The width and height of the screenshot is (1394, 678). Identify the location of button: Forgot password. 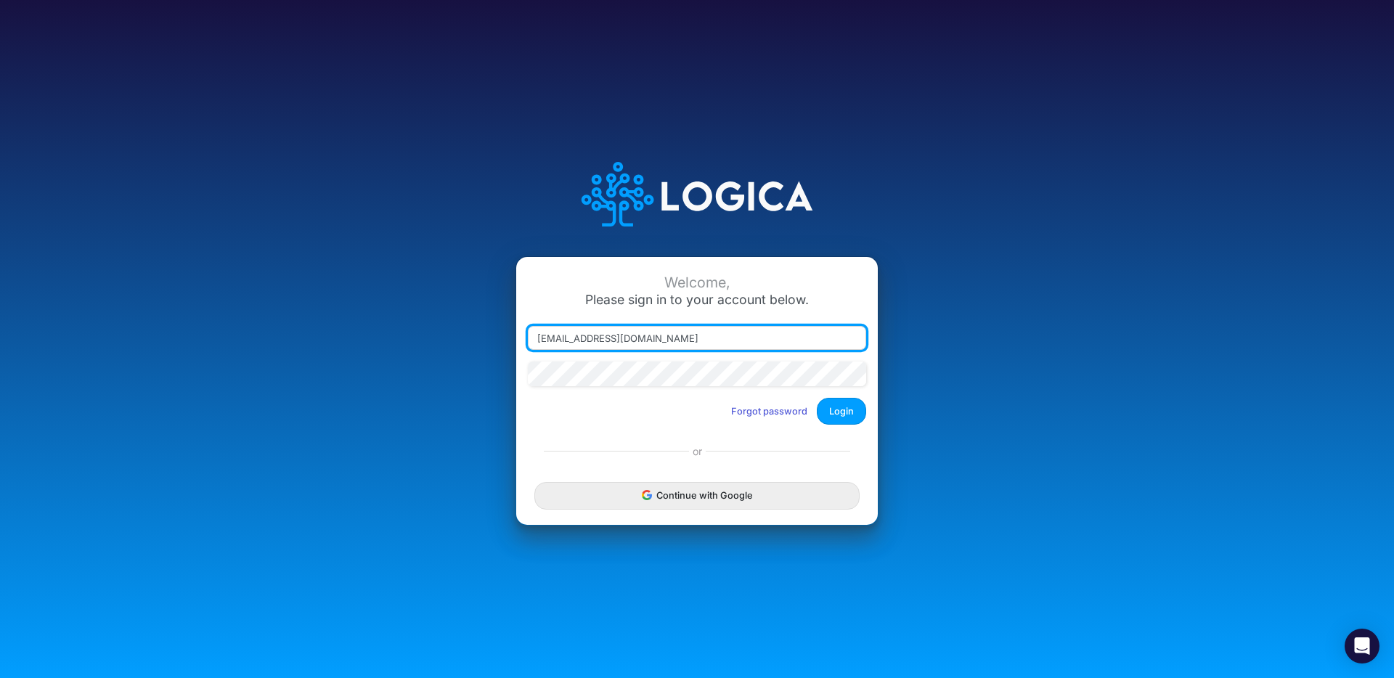
(769, 411).